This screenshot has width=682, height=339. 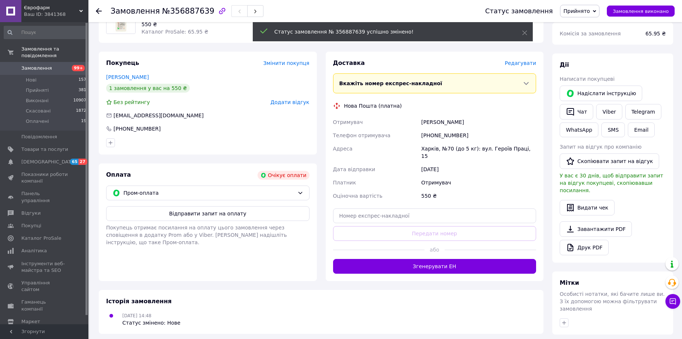 I want to click on span: Прийняті, so click(x=37, y=90).